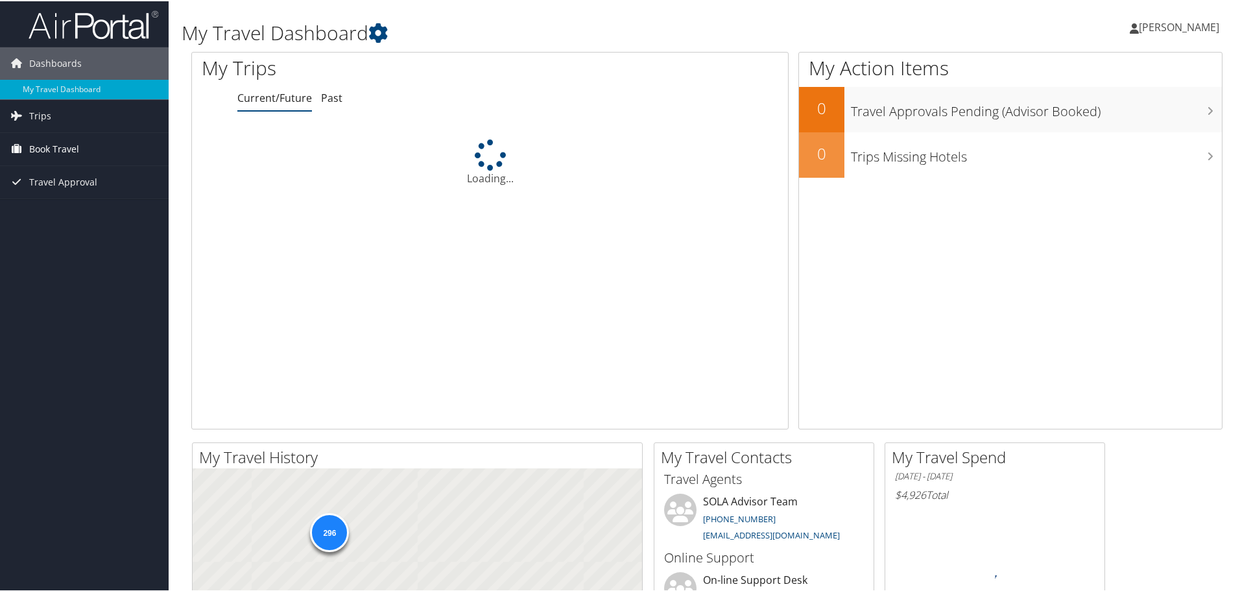 Image resolution: width=1240 pixels, height=591 pixels. I want to click on span: Trips, so click(40, 115).